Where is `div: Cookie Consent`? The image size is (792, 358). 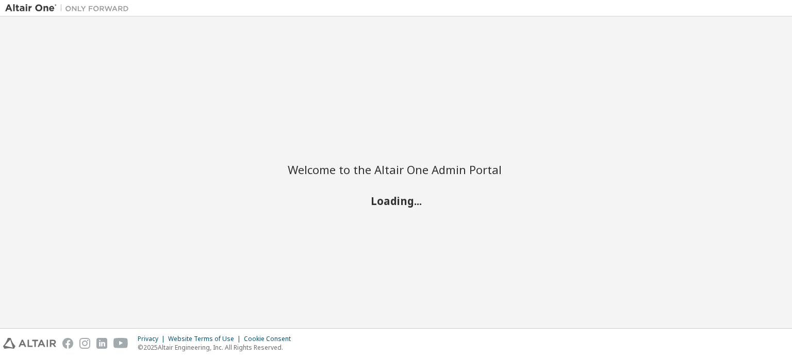
div: Cookie Consent is located at coordinates (270, 339).